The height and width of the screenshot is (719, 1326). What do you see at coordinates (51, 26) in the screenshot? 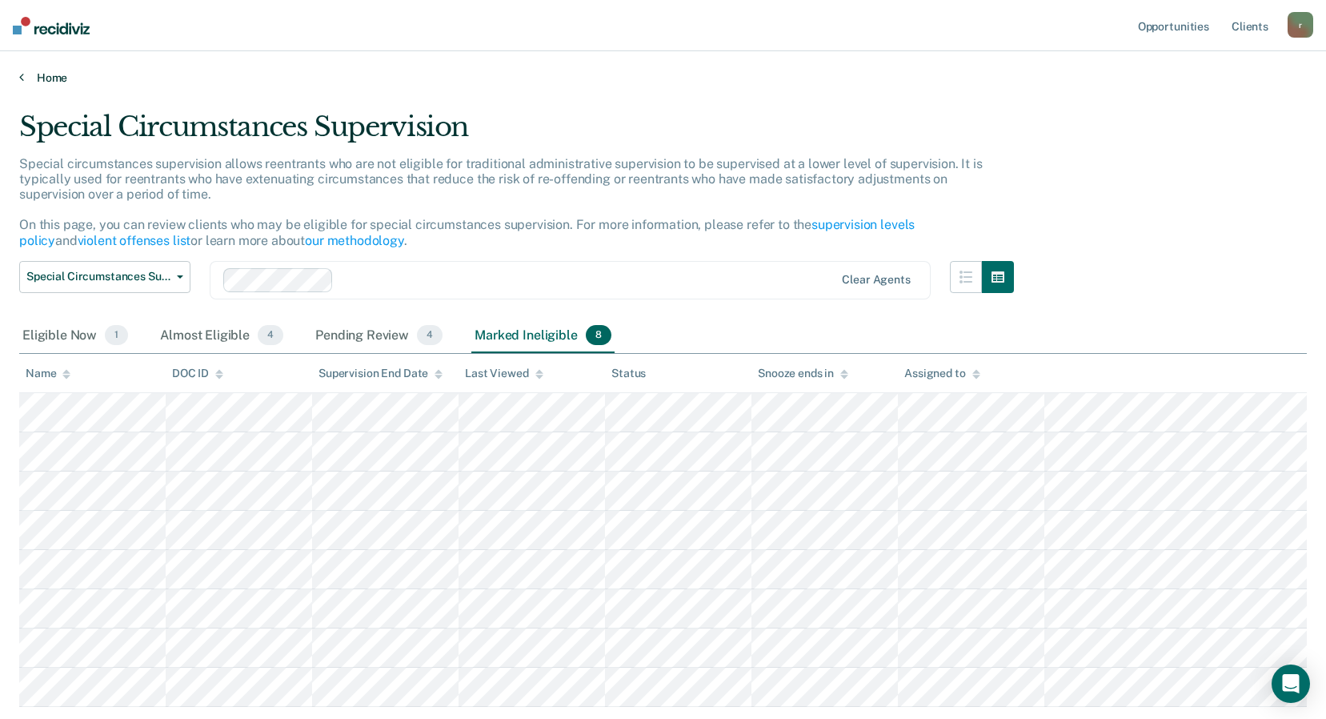
I see `img: Recidiviz` at bounding box center [51, 26].